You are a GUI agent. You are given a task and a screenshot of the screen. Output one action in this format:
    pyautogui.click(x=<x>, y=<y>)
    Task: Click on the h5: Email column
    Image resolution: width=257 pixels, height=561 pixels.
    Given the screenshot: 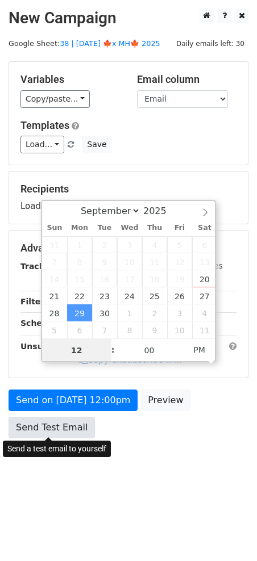 What is the action you would take?
    pyautogui.click(x=186, y=80)
    